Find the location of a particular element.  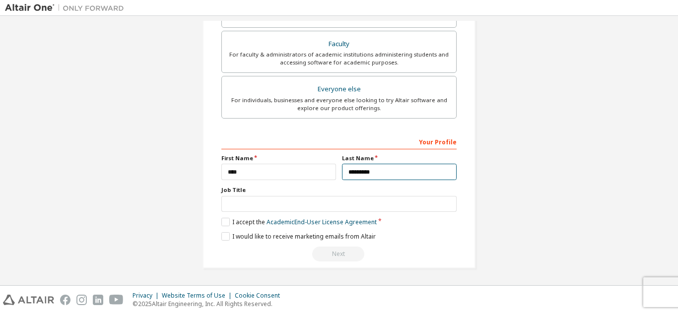

div: Cookie Consent is located at coordinates (260, 296).